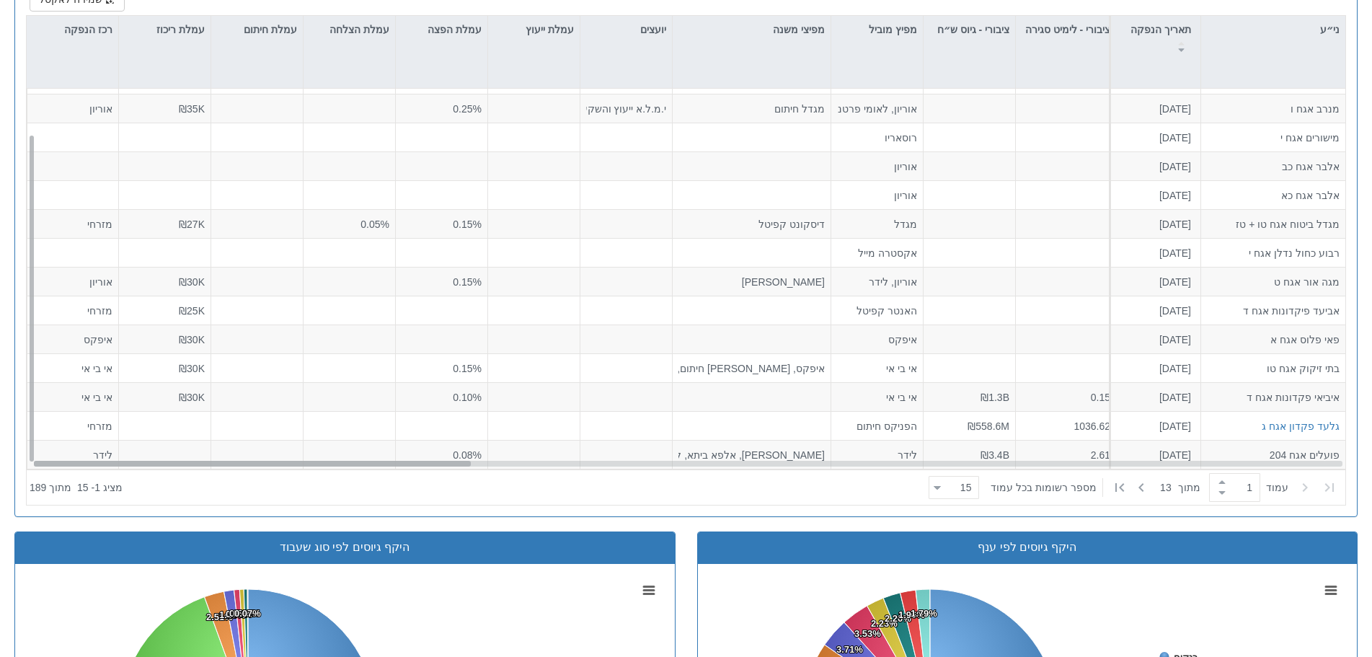 This screenshot has width=1372, height=657. What do you see at coordinates (247, 613) in the screenshot?
I see `tspan: 0.07%` at bounding box center [247, 613].